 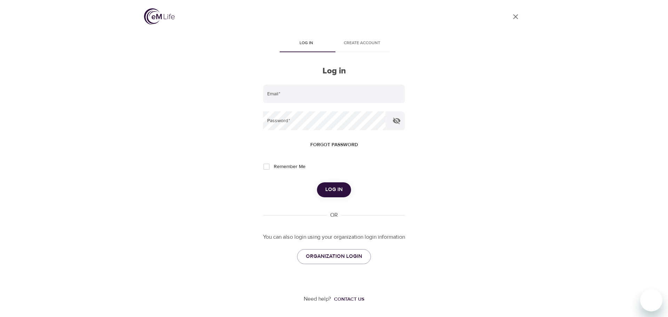 What do you see at coordinates (334, 145) in the screenshot?
I see `button: Forgot password` at bounding box center [334, 145].